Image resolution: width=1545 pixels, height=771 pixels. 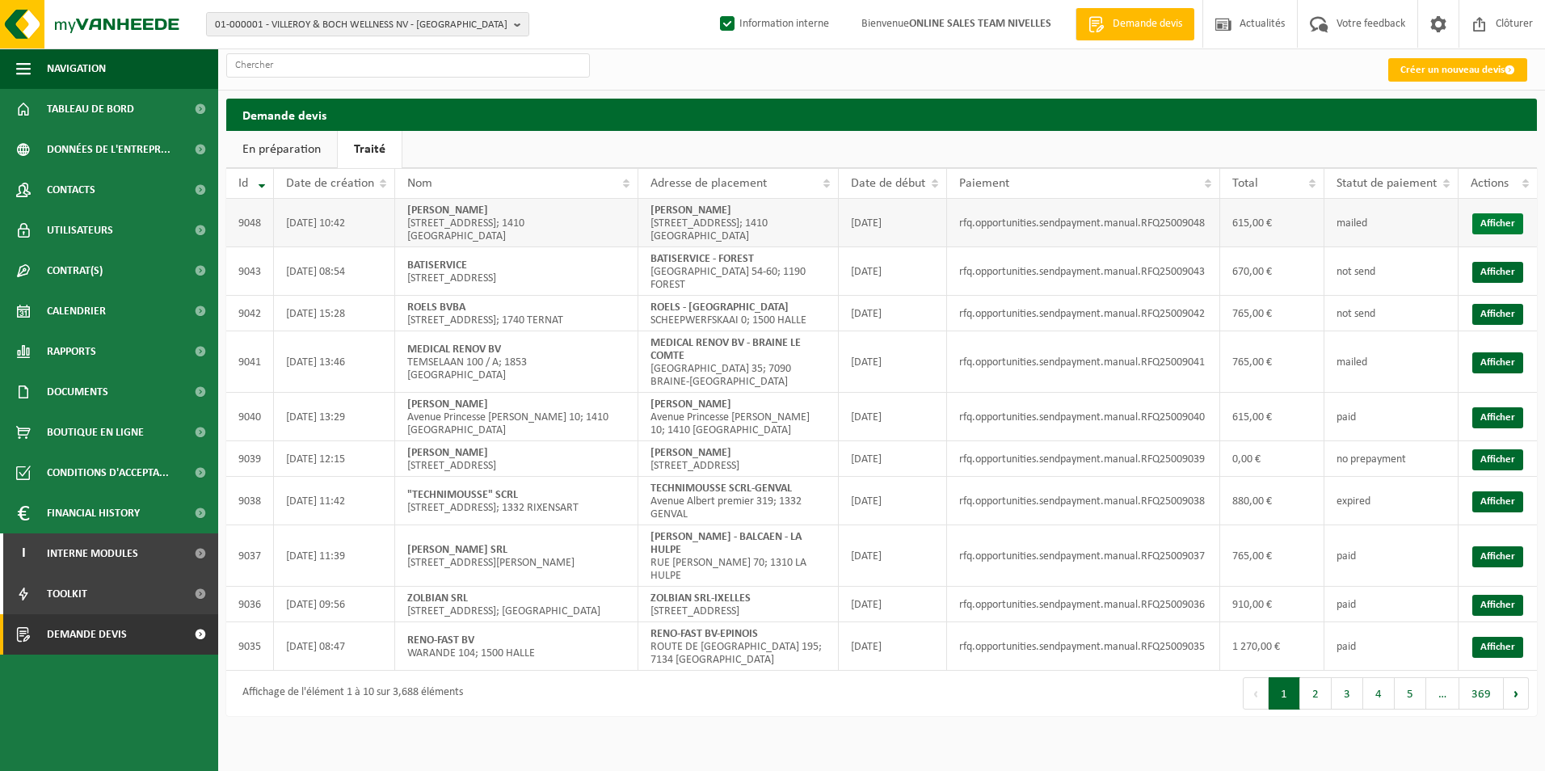 I want to click on td: rfq.opportunities.sendpayment.manual.RFQ25009036, so click(x=1084, y=605).